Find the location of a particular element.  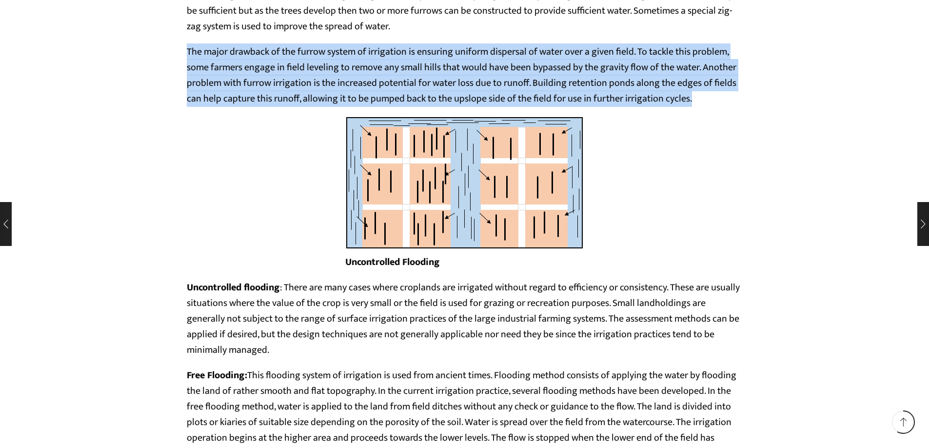

p: The major drawback of the furrow system of irrigation is ensuring uniform dispersal of water over... is located at coordinates (465, 75).